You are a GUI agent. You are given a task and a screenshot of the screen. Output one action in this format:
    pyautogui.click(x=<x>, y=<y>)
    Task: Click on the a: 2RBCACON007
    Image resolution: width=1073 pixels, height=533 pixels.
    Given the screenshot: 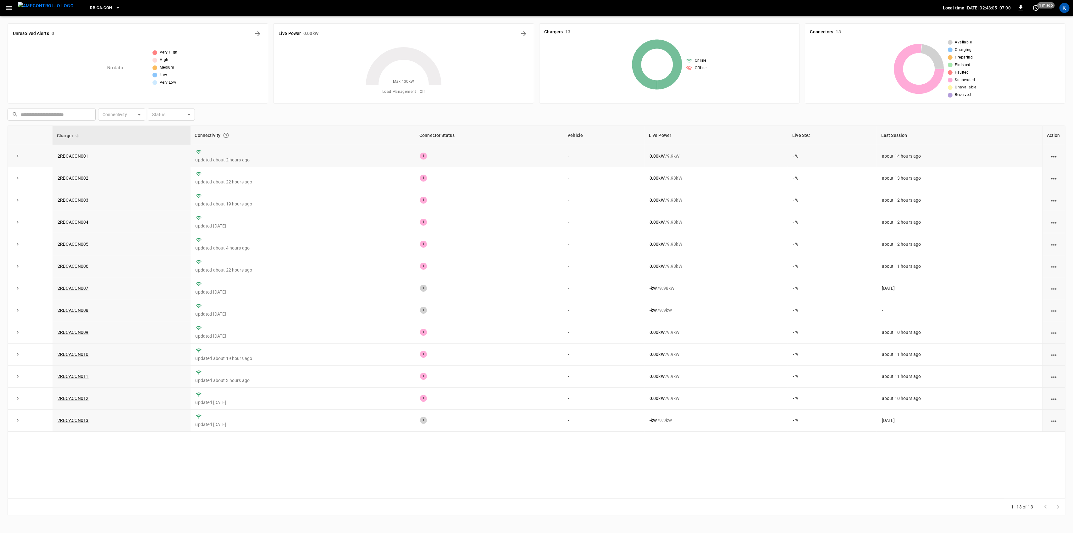 What is the action you would take?
    pyautogui.click(x=73, y=288)
    